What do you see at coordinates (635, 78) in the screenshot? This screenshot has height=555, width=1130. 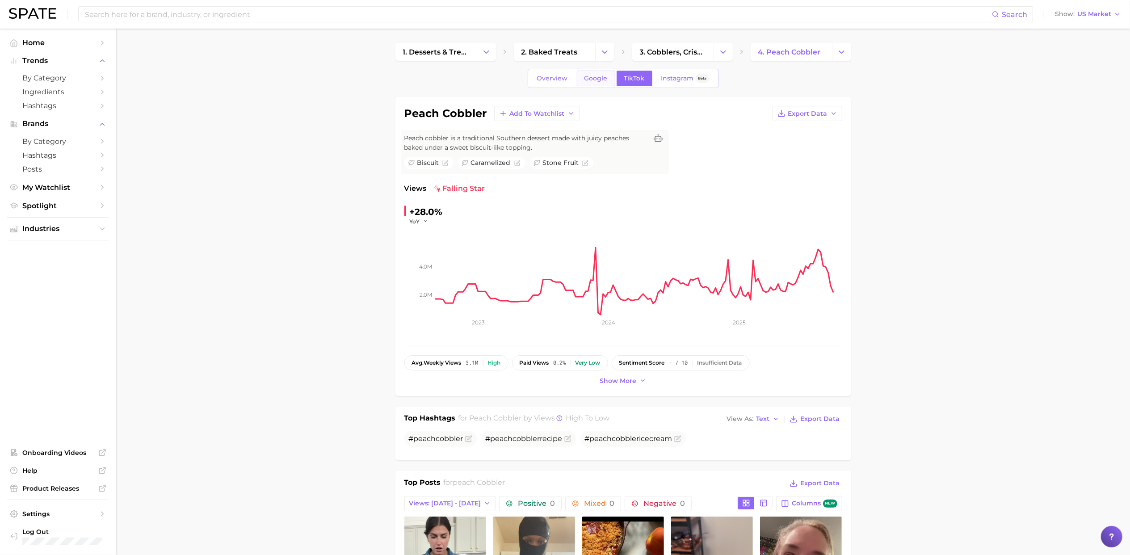 I see `span: TikTok` at bounding box center [635, 78].